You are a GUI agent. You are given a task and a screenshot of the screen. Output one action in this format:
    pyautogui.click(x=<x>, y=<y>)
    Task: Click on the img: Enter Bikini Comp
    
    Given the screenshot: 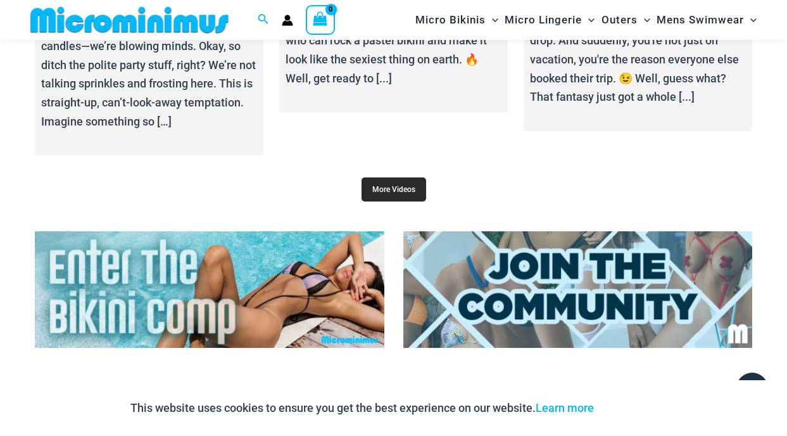 What is the action you would take?
    pyautogui.click(x=210, y=289)
    